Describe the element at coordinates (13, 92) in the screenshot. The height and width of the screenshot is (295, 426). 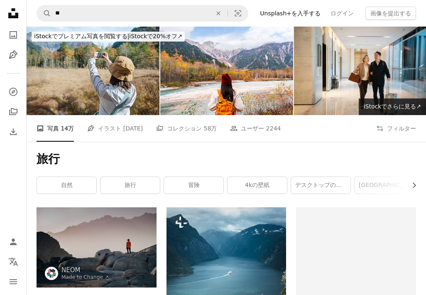
I see `a: 探す` at that location.